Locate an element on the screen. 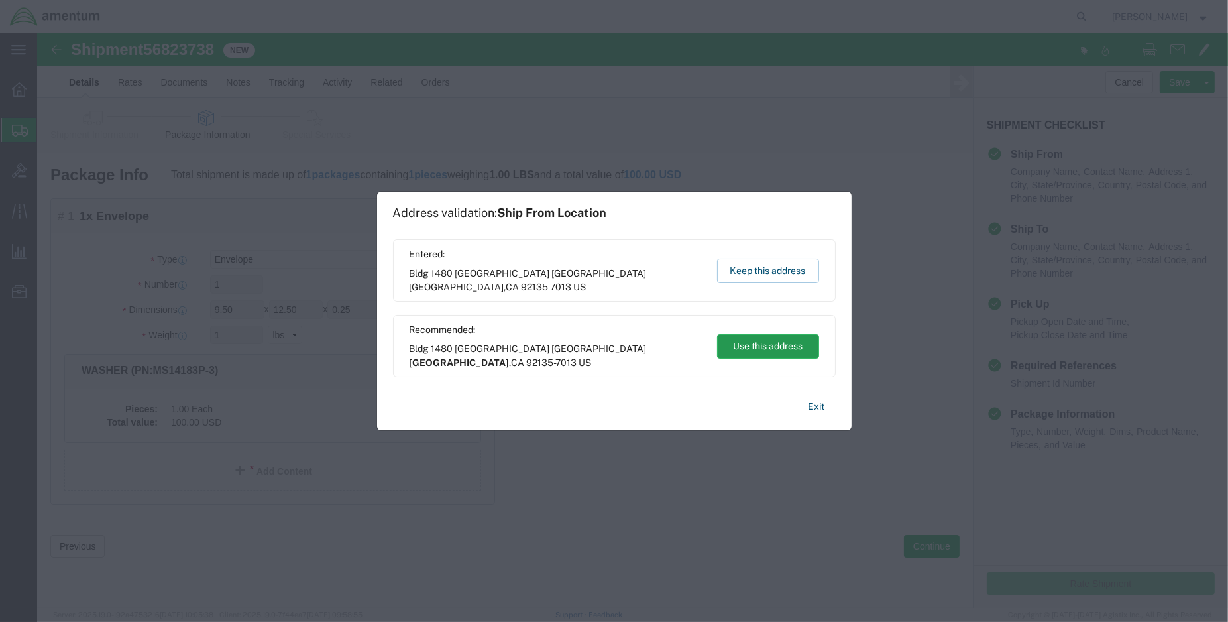 The width and height of the screenshot is (1228, 622). button: Exit is located at coordinates (817, 406).